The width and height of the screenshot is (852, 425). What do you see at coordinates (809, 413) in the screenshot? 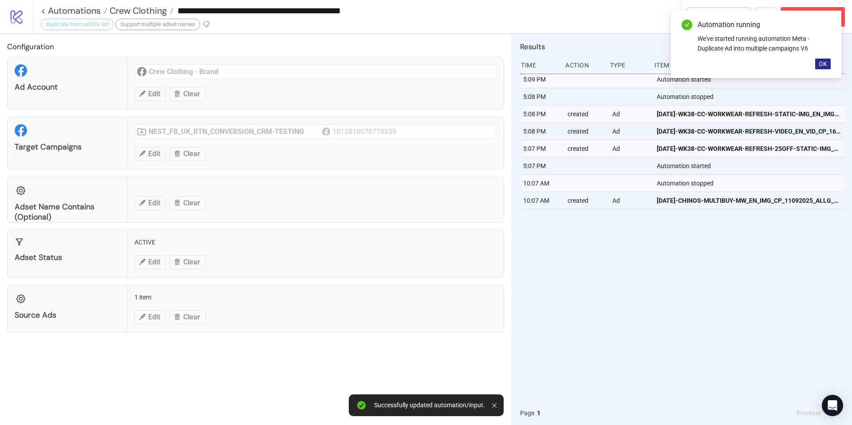
I see `button: Previous` at bounding box center [809, 413].